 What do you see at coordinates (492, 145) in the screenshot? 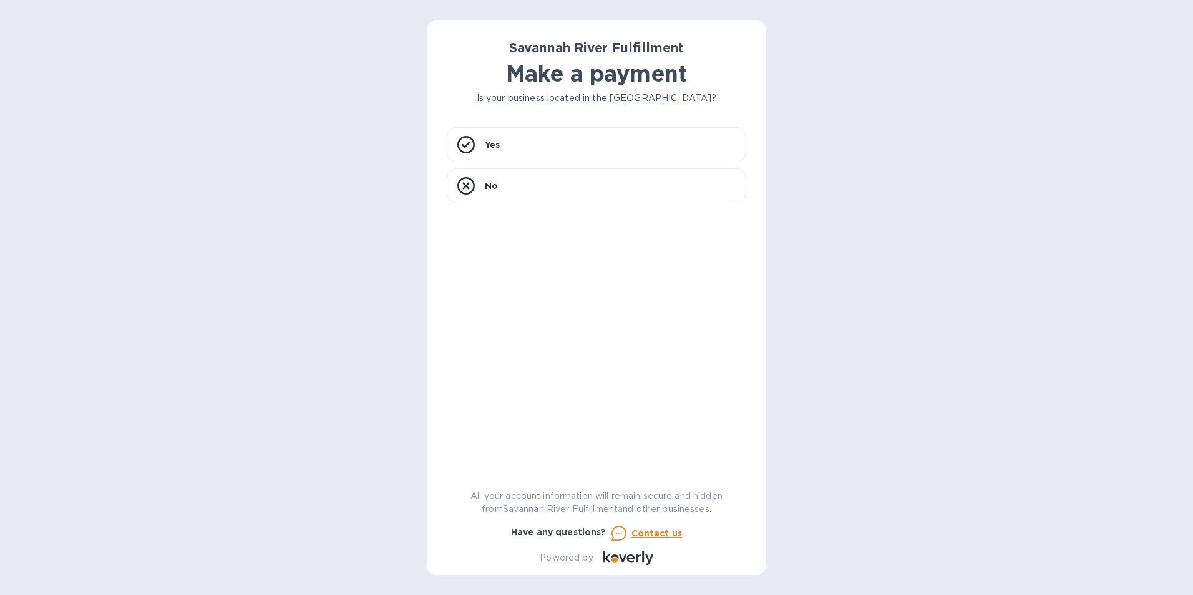
I see `p: Yes` at bounding box center [492, 145].